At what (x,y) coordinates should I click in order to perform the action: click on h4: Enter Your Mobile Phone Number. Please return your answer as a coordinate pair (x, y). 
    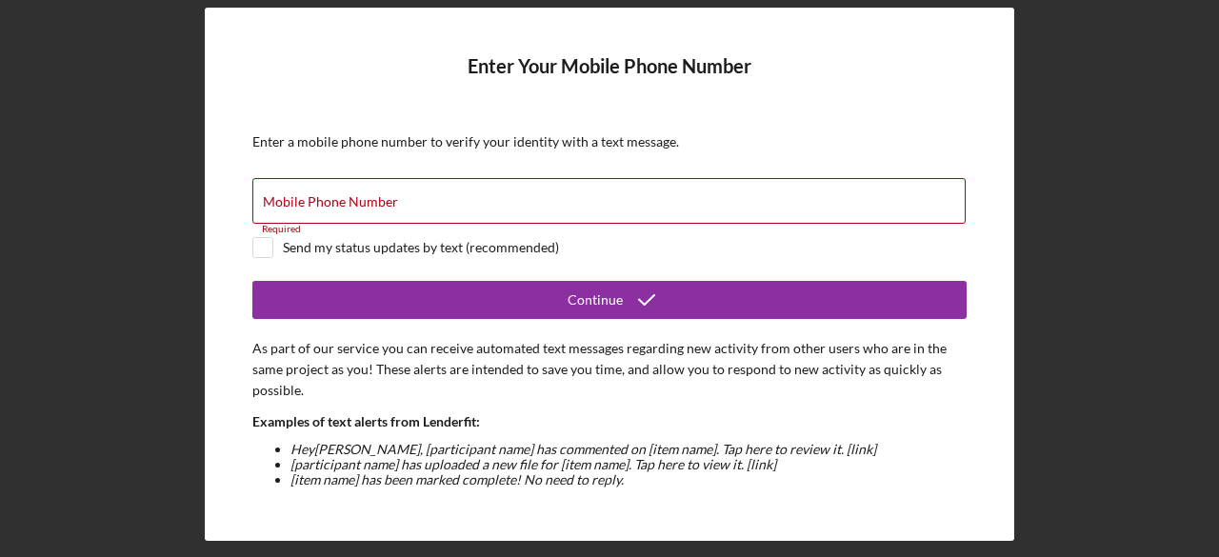
    Looking at the image, I should click on (609, 80).